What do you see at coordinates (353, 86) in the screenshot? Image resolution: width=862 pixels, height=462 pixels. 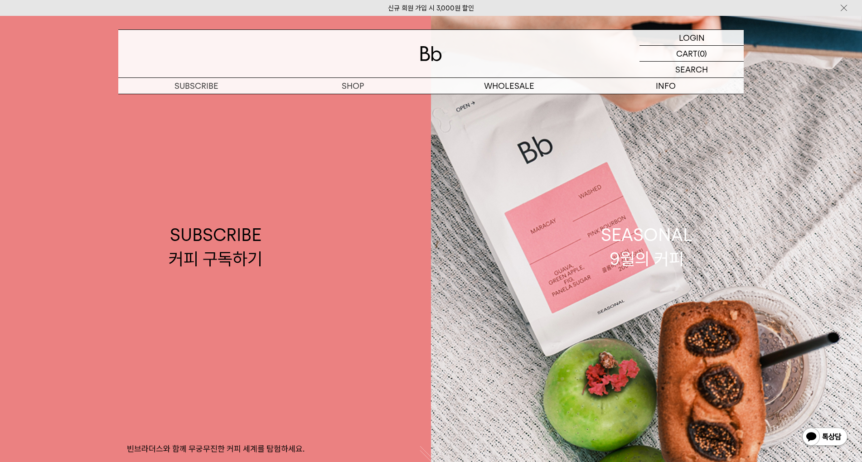 I see `p: SHOP` at bounding box center [353, 86].